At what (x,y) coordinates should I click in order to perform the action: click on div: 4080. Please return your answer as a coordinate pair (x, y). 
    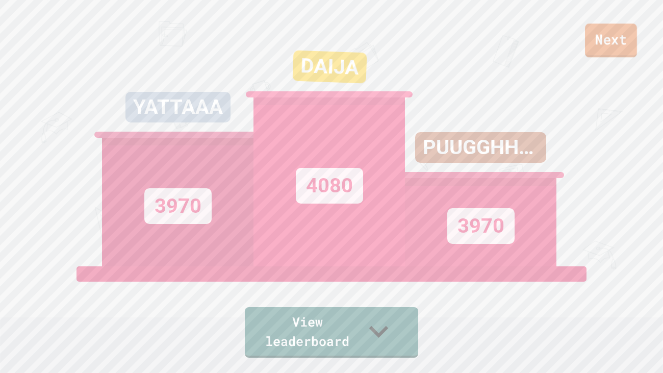
    Looking at the image, I should click on (329, 186).